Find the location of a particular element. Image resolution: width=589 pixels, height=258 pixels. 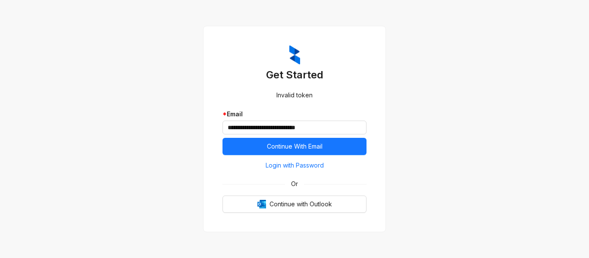

h3: Get Started is located at coordinates (294, 75).